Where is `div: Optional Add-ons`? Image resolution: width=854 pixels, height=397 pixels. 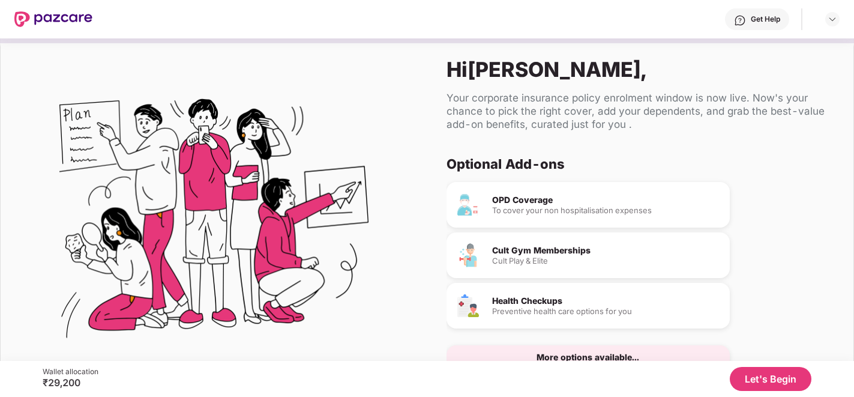 div: Optional Add-ons is located at coordinates (635, 164).